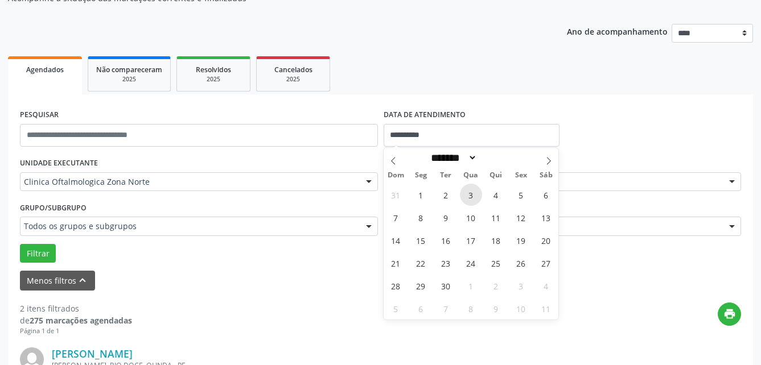 This screenshot has height=365, width=761. I want to click on span: Outubro 2, 2025, so click(496, 286).